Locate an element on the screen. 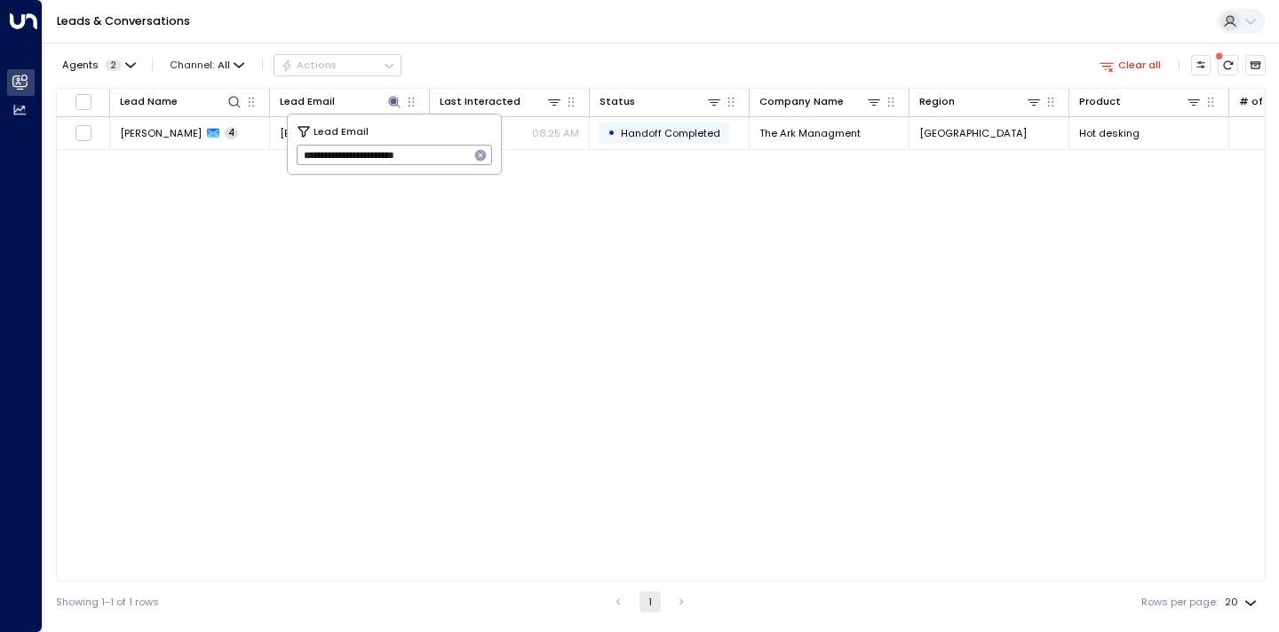 Image resolution: width=1279 pixels, height=632 pixels. button: Agents2 is located at coordinates (98, 65).